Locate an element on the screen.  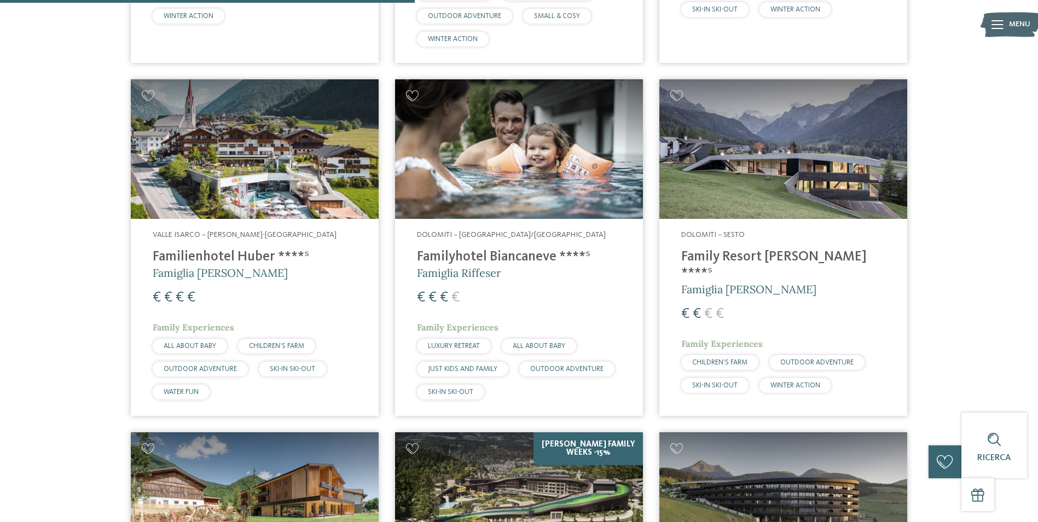
span: Famiglia Riffeser is located at coordinates (459, 273).